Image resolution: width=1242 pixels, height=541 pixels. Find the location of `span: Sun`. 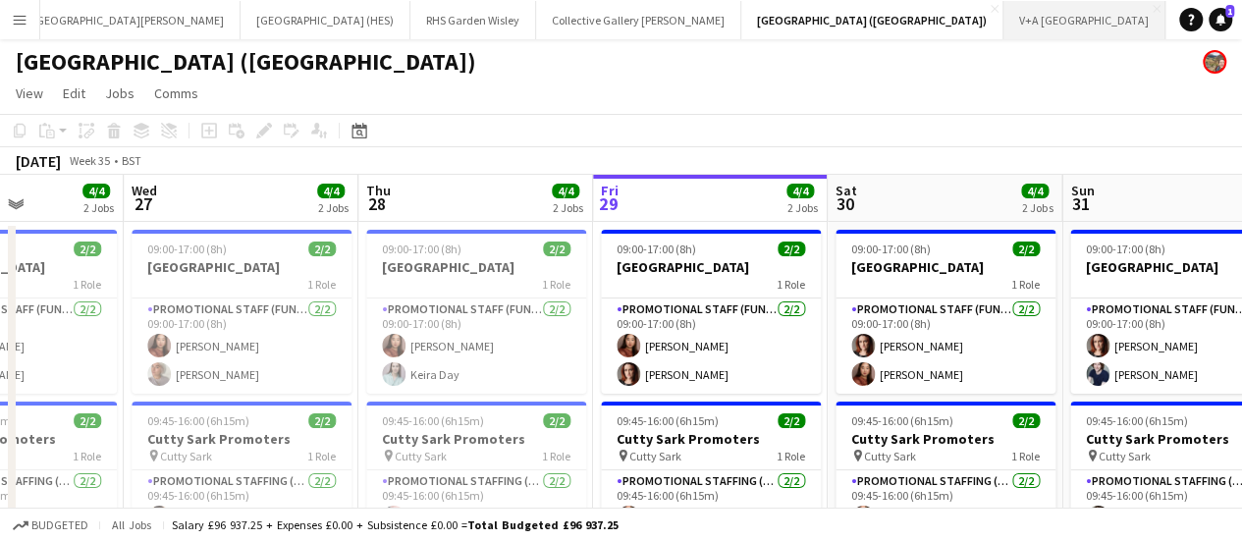

span: Sun is located at coordinates (1082, 190).